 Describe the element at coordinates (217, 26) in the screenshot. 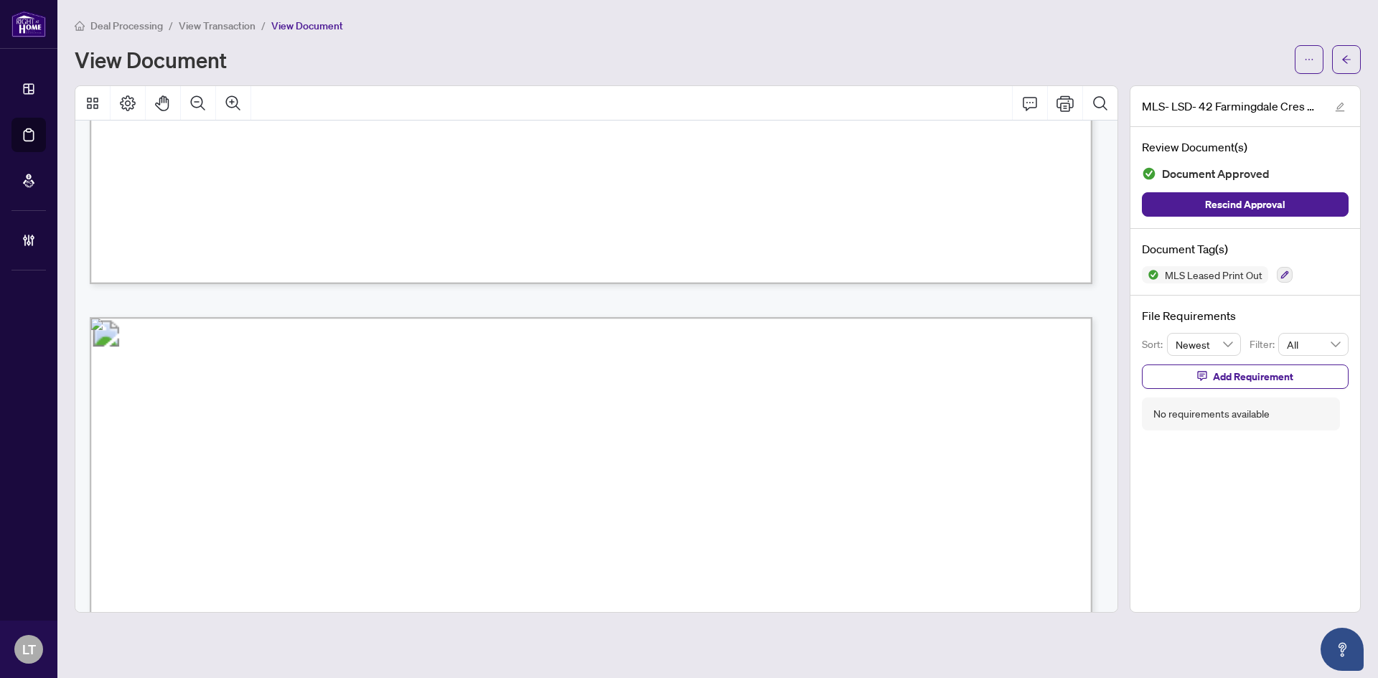

I see `span: View Transaction` at that location.